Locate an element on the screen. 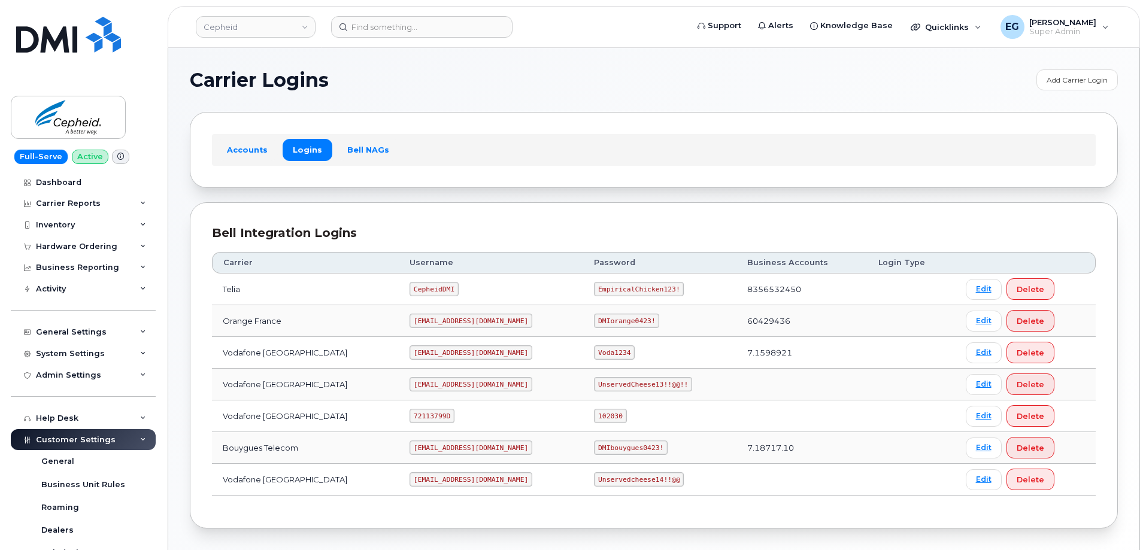 The height and width of the screenshot is (550, 1146). div: Bell Integration Logins is located at coordinates (654, 233).